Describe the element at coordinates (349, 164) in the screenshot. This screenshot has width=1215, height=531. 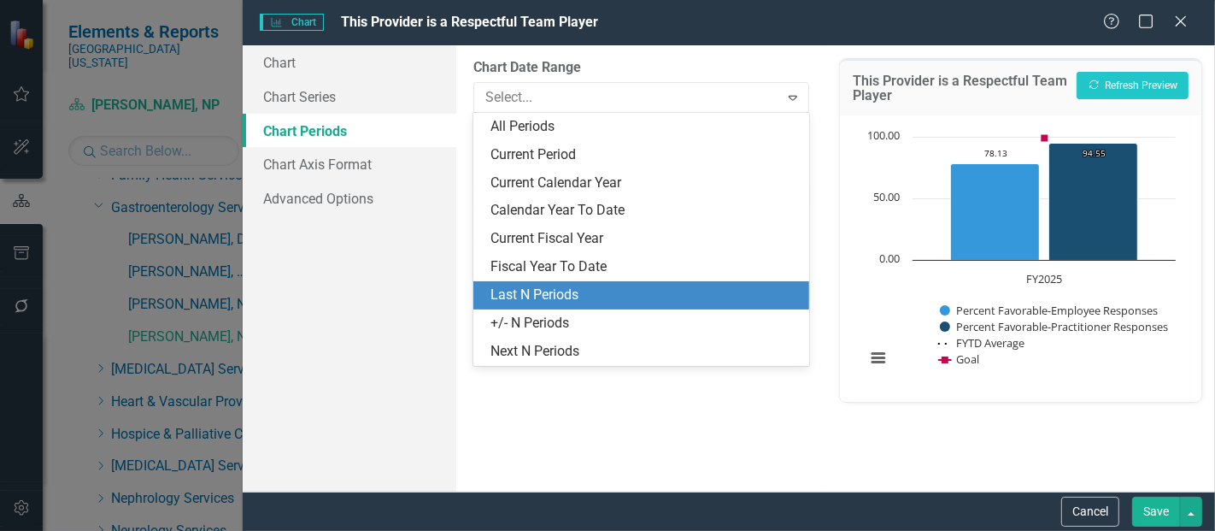
I see `a: Chart Axis Format` at that location.